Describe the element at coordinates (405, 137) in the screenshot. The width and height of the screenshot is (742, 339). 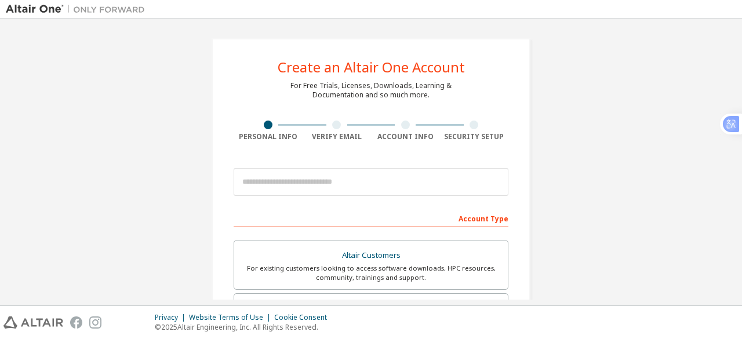
I see `div: Account Info` at that location.